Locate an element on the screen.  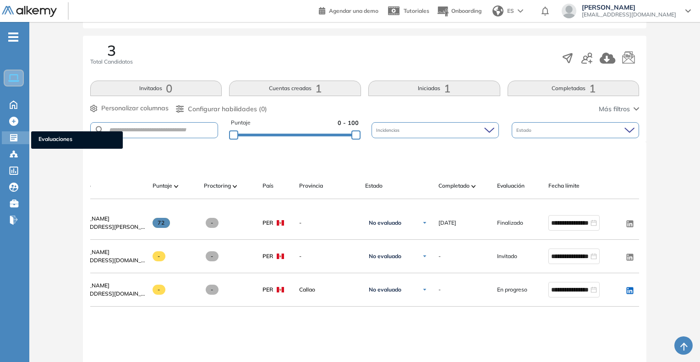
span: Más filtros is located at coordinates (614, 109).